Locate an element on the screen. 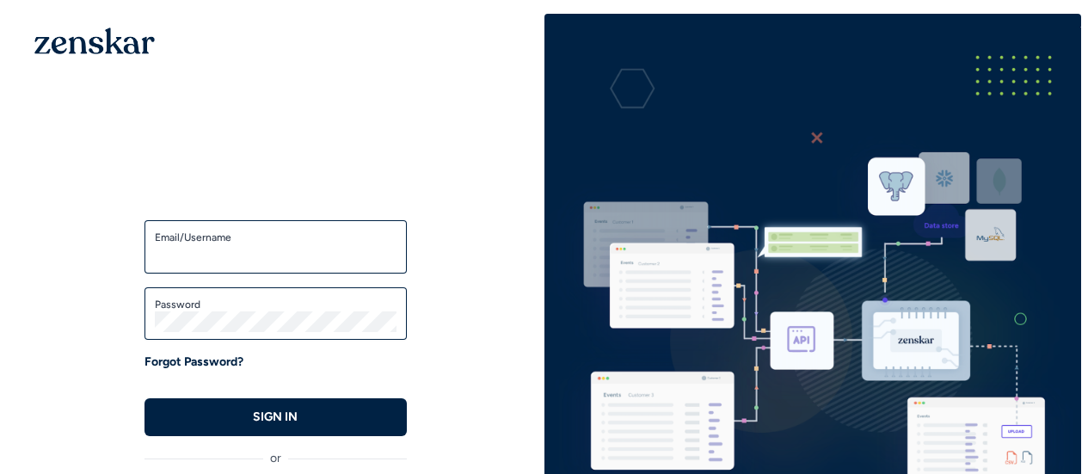 This screenshot has width=1088, height=474. label: Email/Username is located at coordinates (275, 237).